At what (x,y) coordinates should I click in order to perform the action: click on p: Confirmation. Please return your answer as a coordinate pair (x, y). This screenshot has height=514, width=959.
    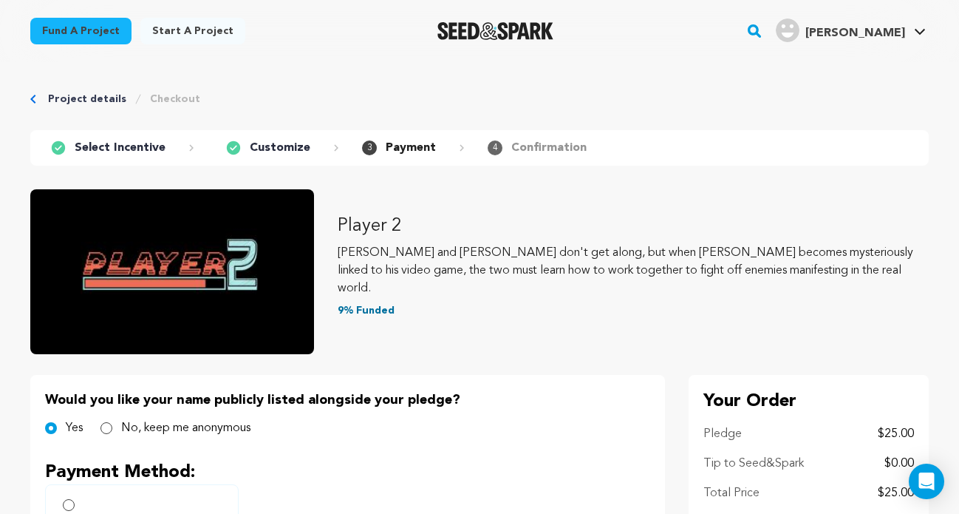
    Looking at the image, I should click on (549, 148).